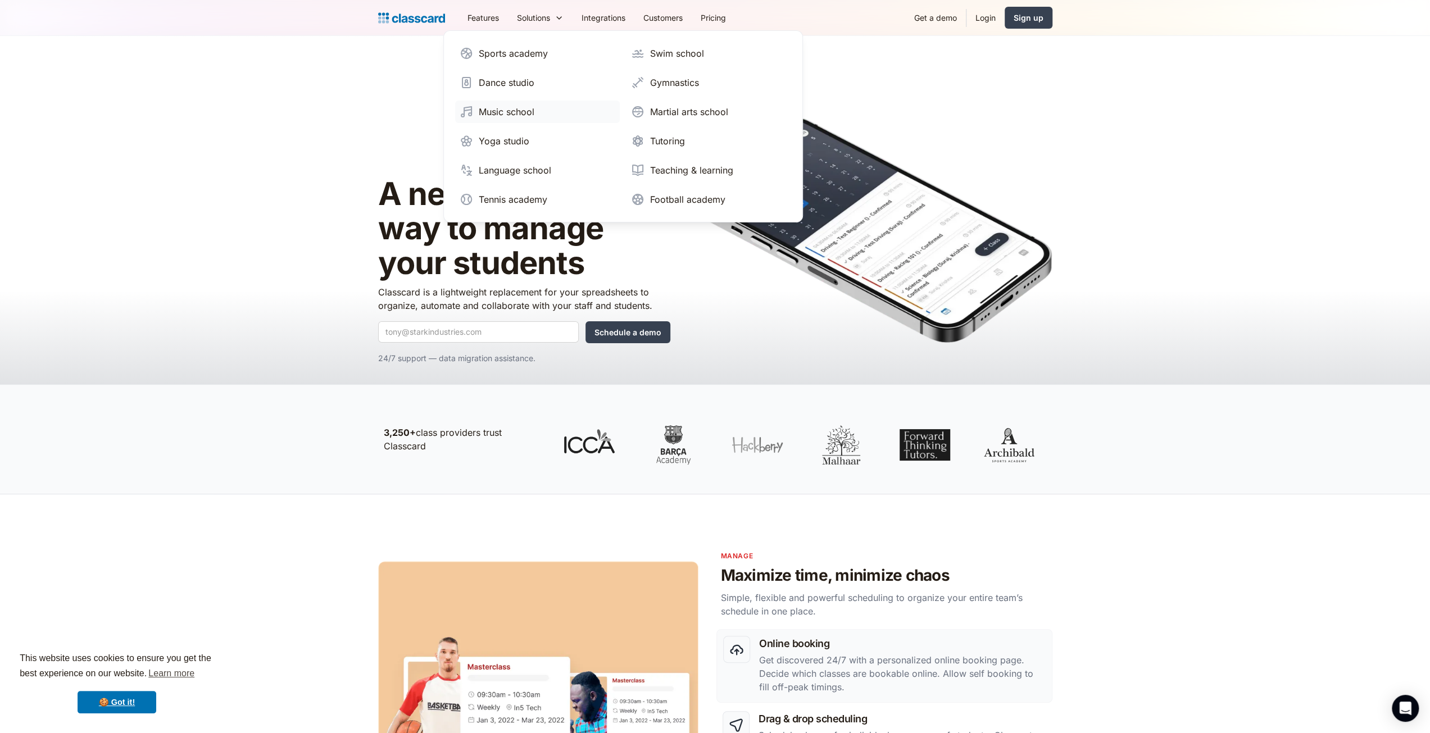  Describe the element at coordinates (117, 703) in the screenshot. I see `a: dismiss cookie message` at that location.